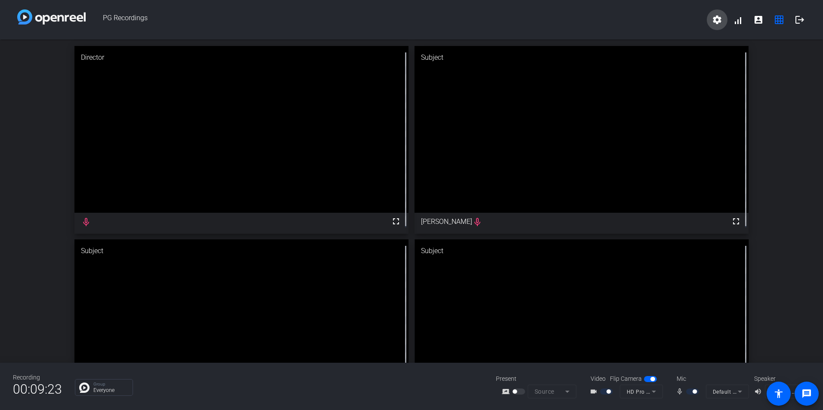 The image size is (823, 410). What do you see at coordinates (799, 20) in the screenshot?
I see `mat-icon: logout` at bounding box center [799, 20].